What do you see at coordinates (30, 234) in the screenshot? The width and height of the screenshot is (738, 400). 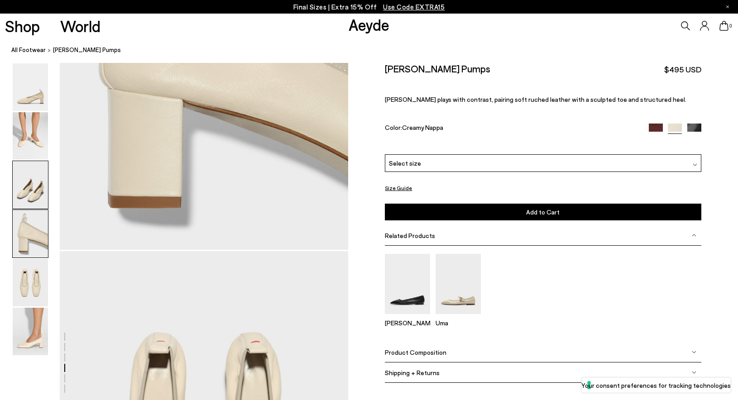 I see `img: Narissa Ruched Pumps - Image 4` at bounding box center [30, 234].